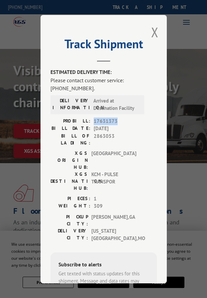  I want to click on button: Close modal, so click(155, 32).